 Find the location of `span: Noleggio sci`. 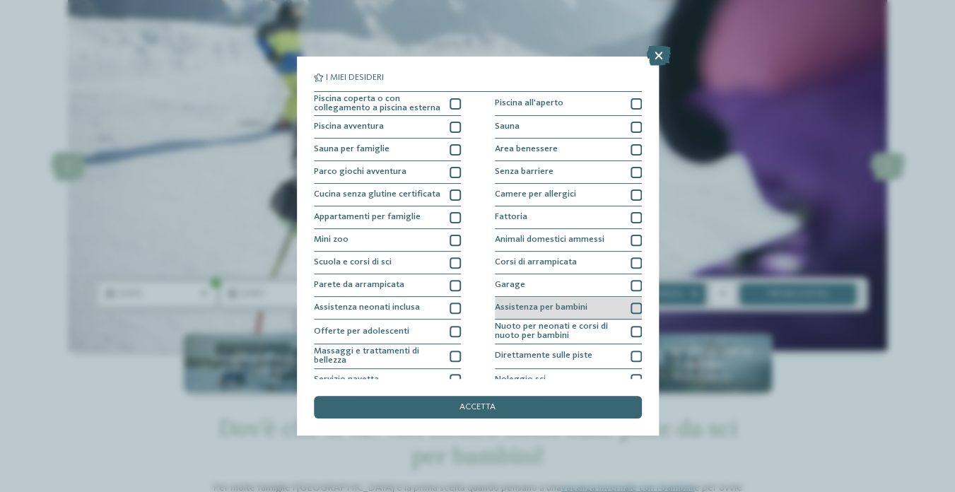

span: Noleggio sci is located at coordinates (520, 380).